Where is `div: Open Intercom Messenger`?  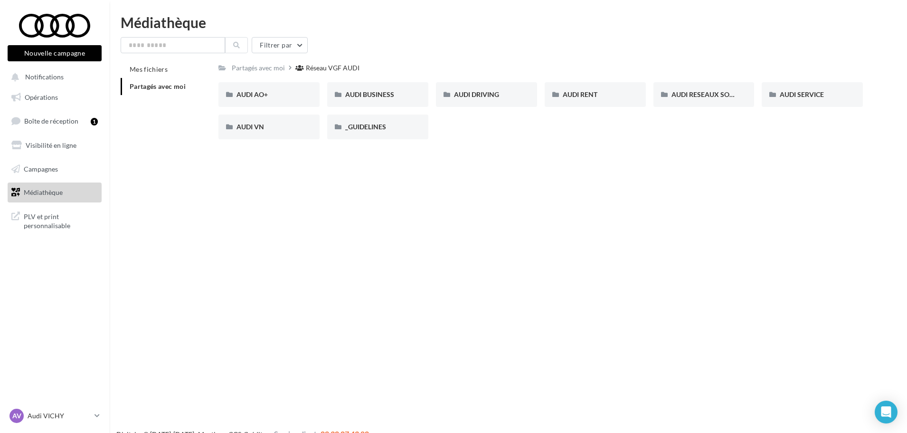 div: Open Intercom Messenger is located at coordinates (886, 412).